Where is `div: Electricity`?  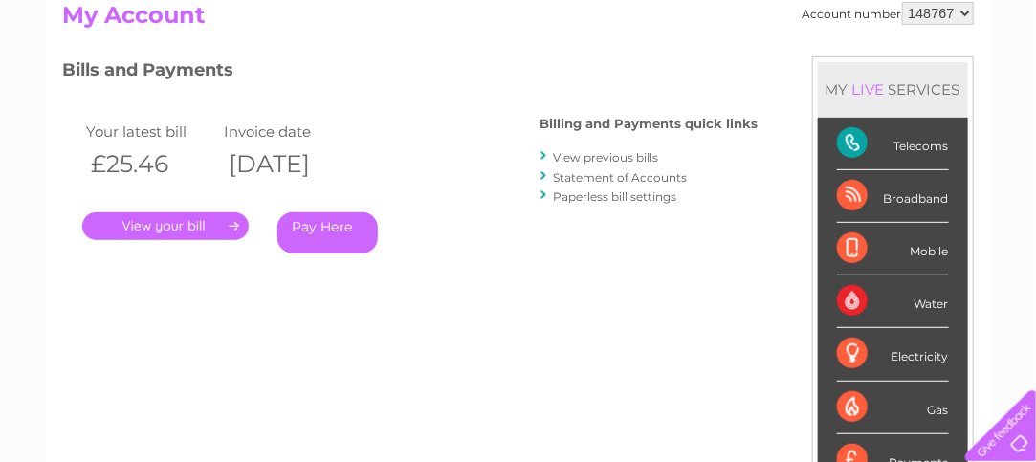 div: Electricity is located at coordinates (893, 354).